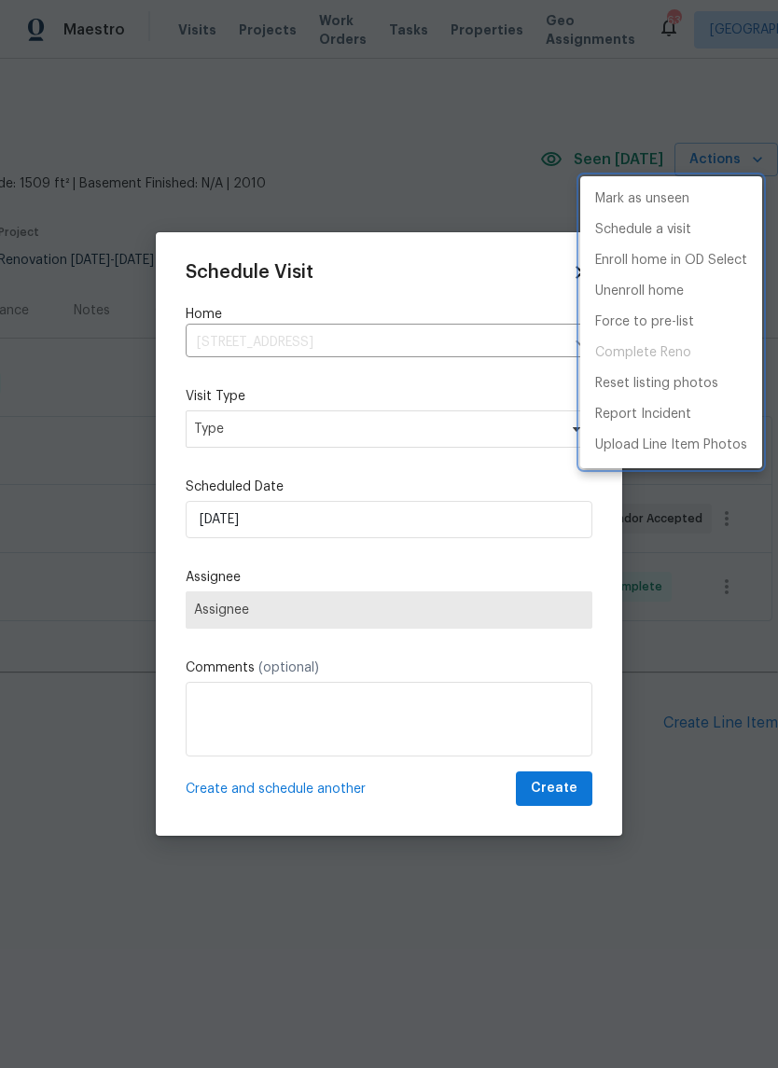  I want to click on p: Unenroll home, so click(639, 291).